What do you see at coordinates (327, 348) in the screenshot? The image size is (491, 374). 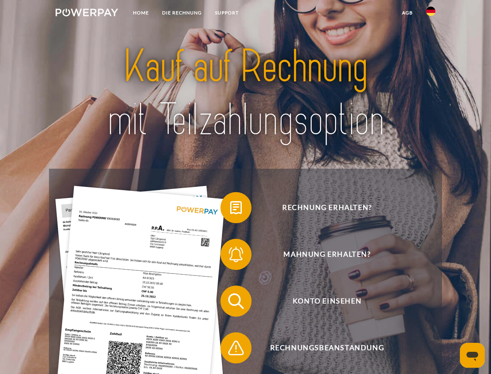 I see `span: Rechnungsbeanstandung` at bounding box center [327, 348].